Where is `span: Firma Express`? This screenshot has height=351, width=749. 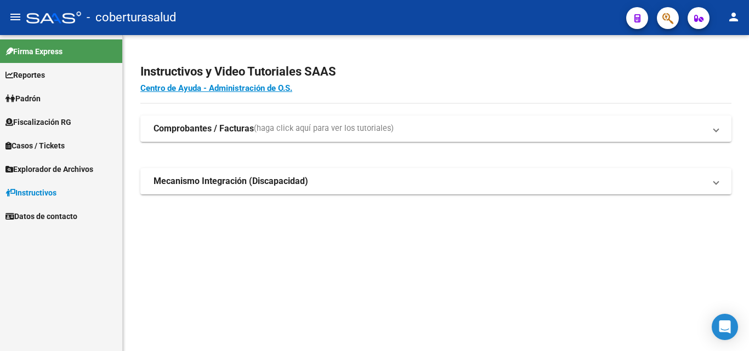 span: Firma Express is located at coordinates (34, 52).